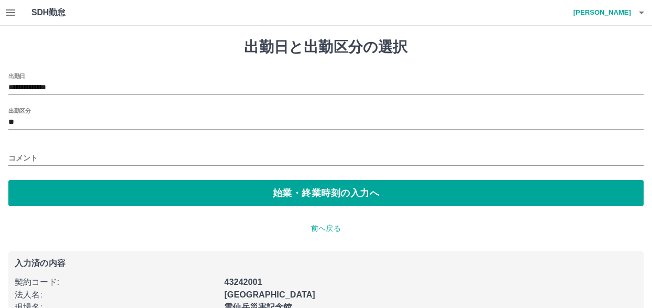 The height and width of the screenshot is (308, 652). Describe the element at coordinates (326, 193) in the screenshot. I see `button: 始業・終業時刻の入力へ` at that location.